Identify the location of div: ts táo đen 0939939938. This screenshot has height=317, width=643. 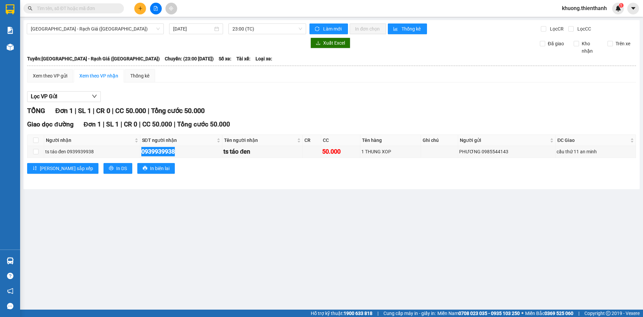
(92, 151).